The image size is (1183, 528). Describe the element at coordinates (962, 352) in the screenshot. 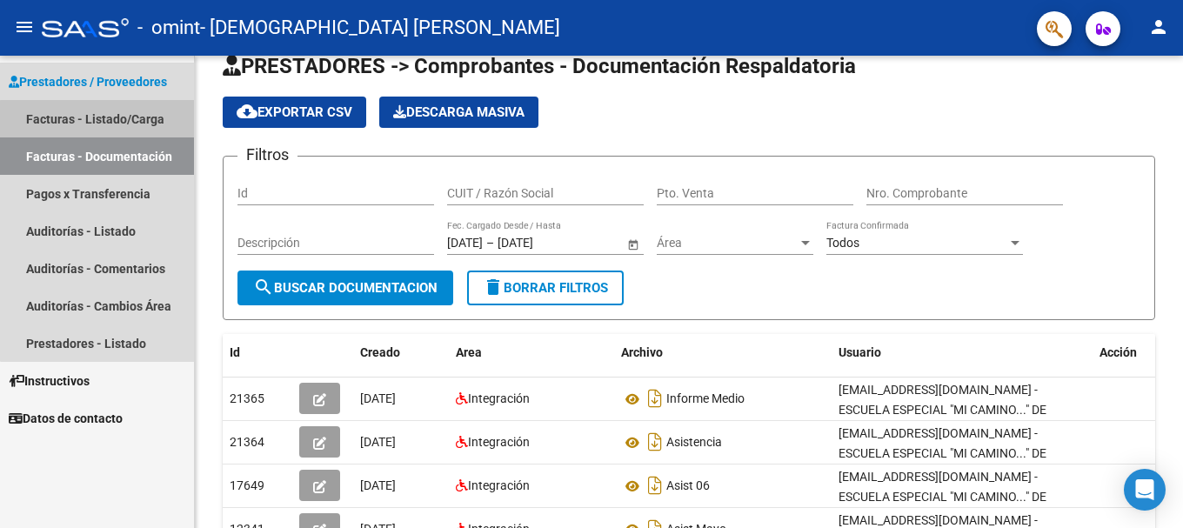

I see `datatable-header-cell: Usuario` at that location.